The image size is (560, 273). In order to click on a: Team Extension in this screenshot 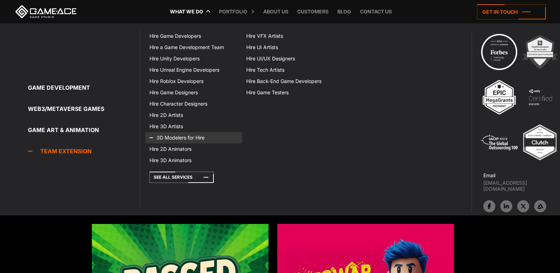, I will do `click(84, 151)`.